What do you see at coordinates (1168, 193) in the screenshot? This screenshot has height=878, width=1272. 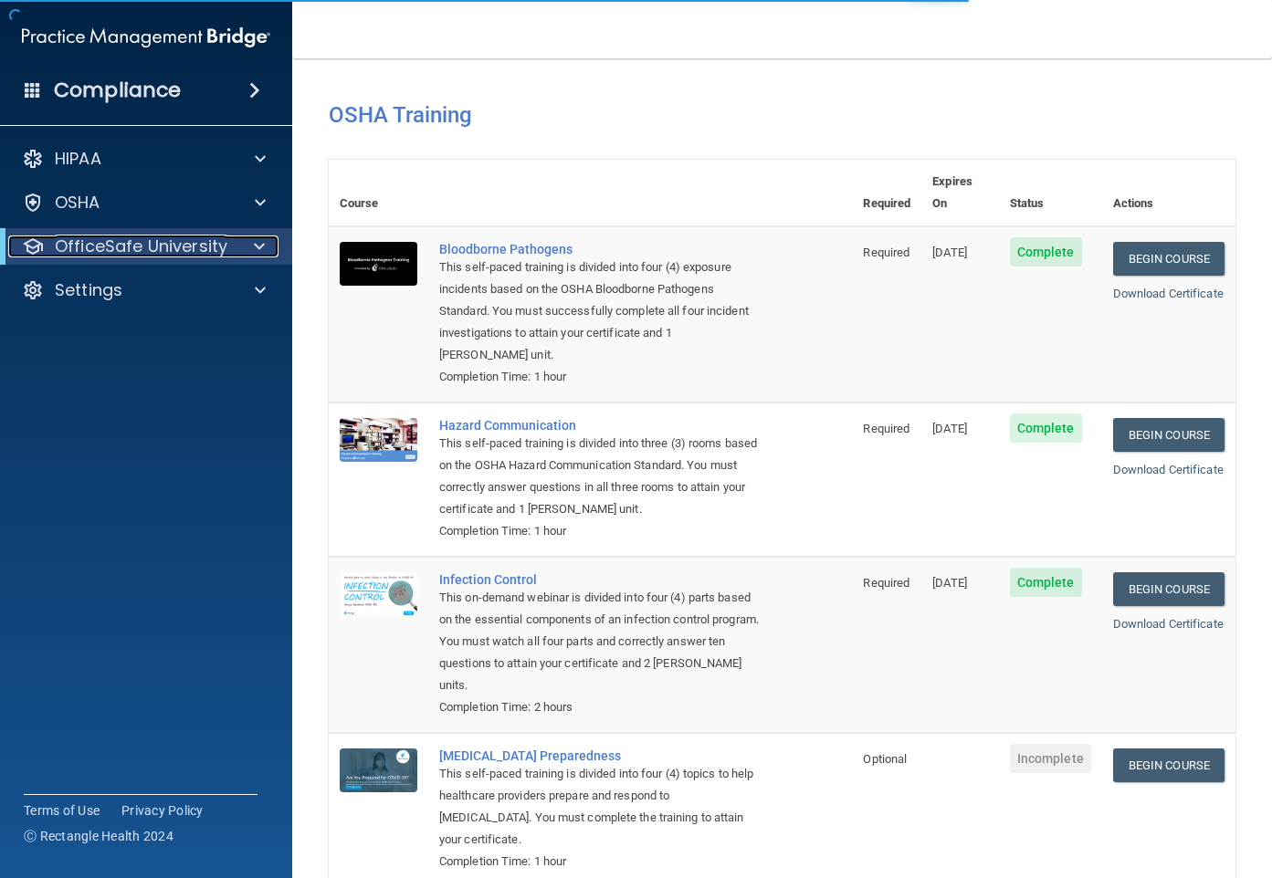 I see `th: Actions` at bounding box center [1168, 193].